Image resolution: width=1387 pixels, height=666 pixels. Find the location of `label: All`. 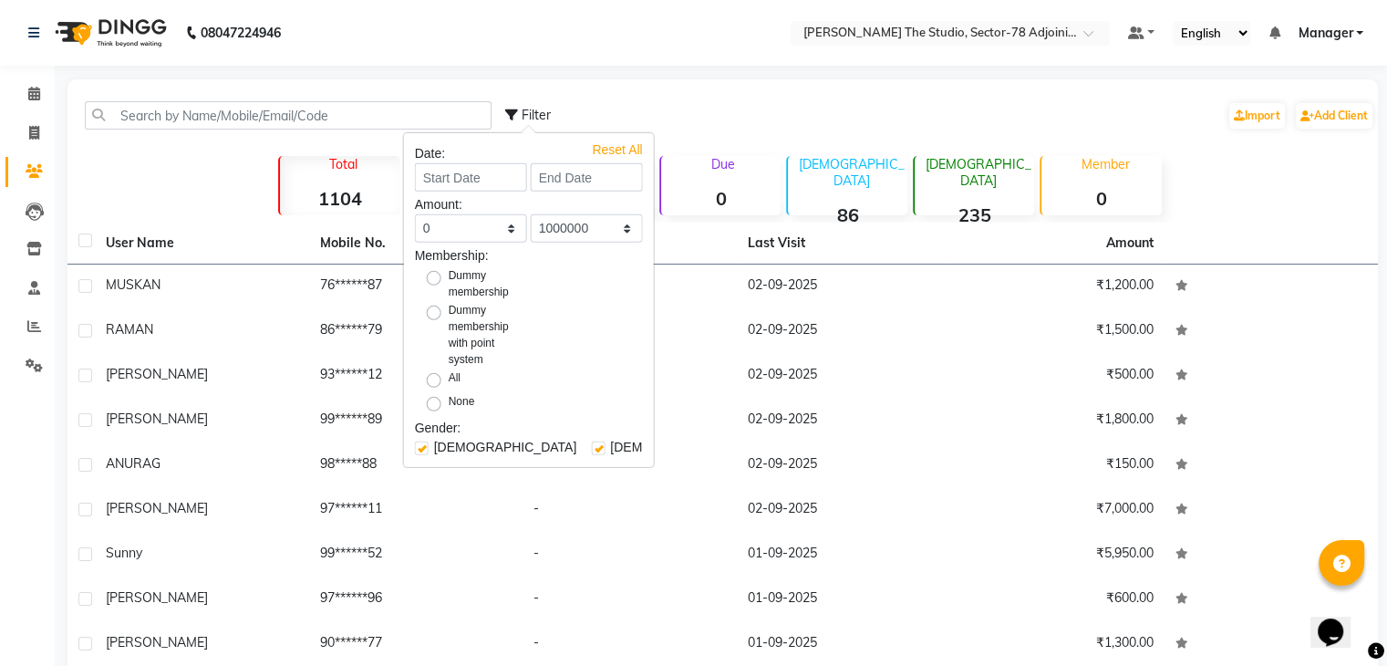

label: All is located at coordinates (454, 380).